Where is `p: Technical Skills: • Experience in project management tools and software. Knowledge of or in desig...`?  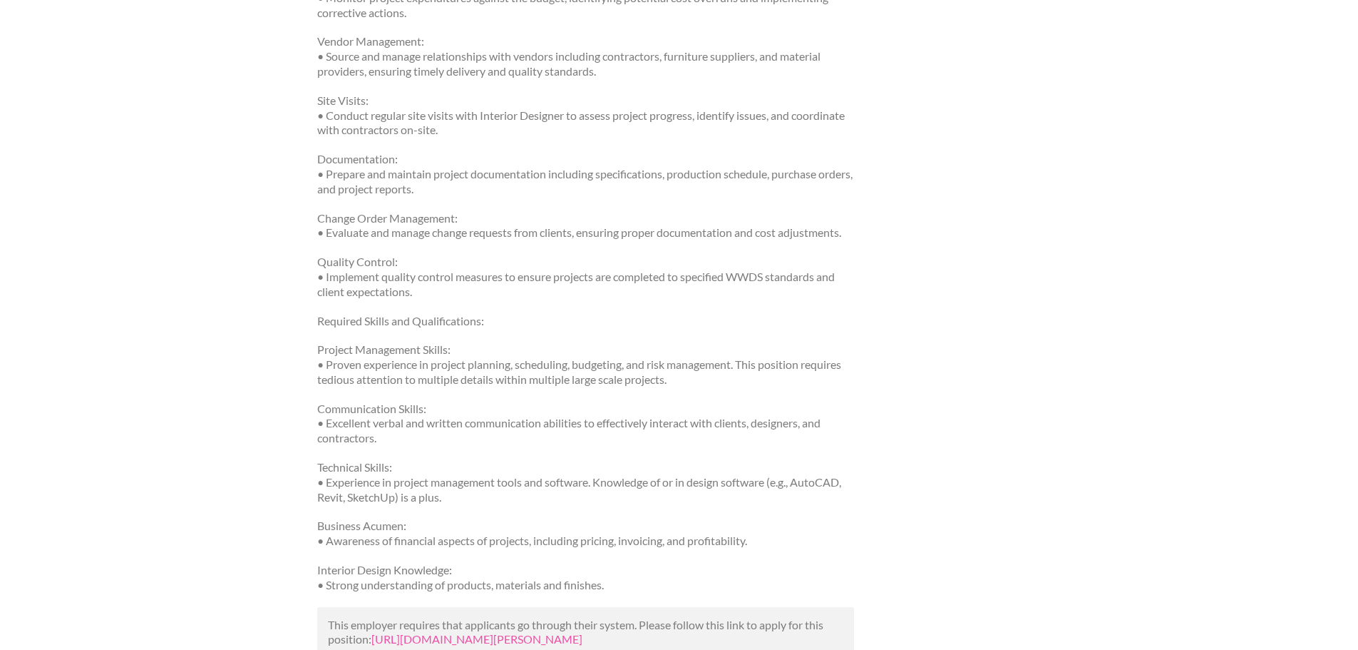 p: Technical Skills: • Experience in project management tools and software. Knowledge of or in desig... is located at coordinates (585, 482).